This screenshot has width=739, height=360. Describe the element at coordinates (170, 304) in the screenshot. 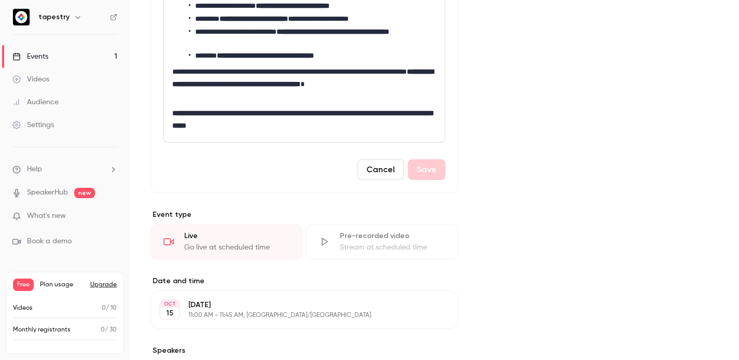

I see `div: OCT` at that location.